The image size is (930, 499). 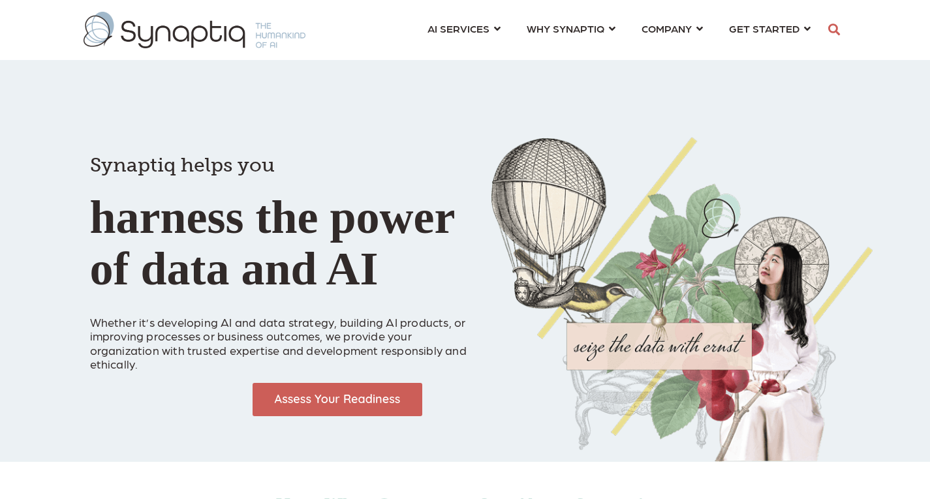 I want to click on span: GET STARTED, so click(x=764, y=28).